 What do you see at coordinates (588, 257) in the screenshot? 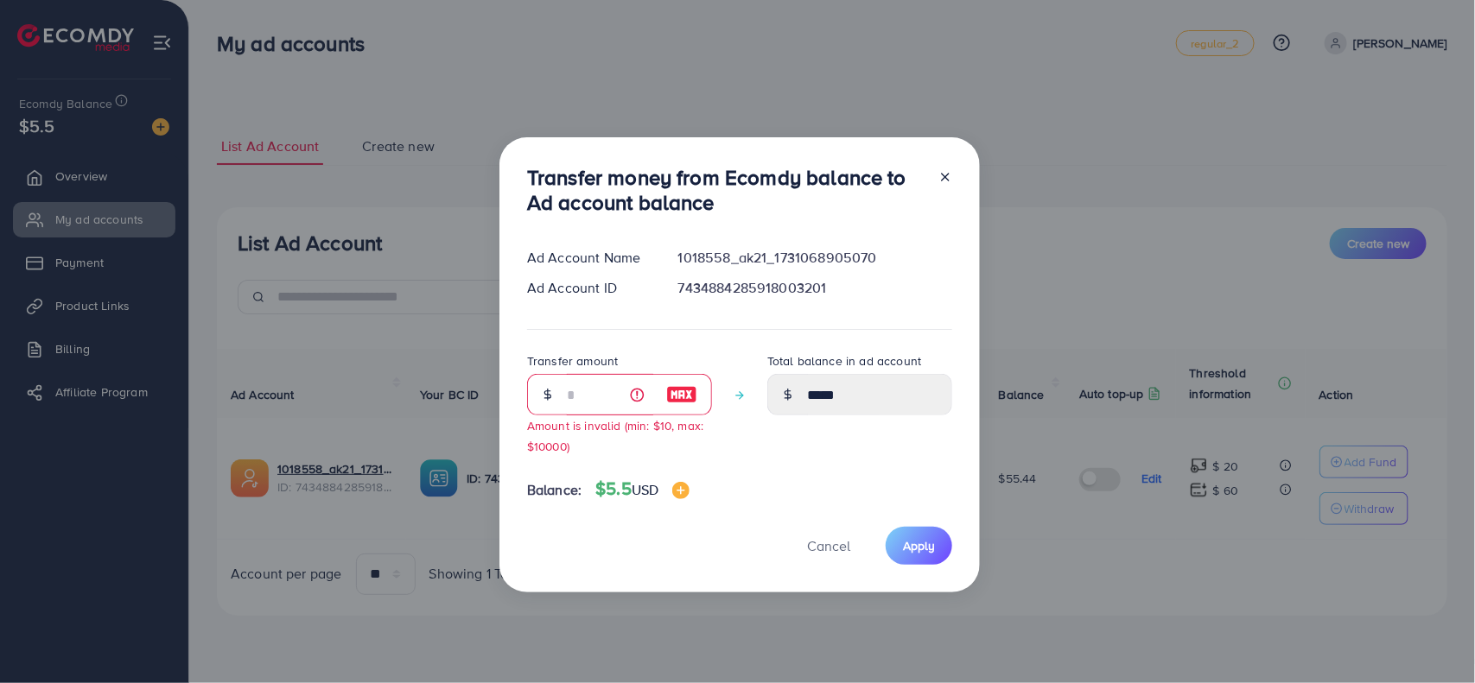
I see `div: Ad Account Name` at bounding box center [588, 257].